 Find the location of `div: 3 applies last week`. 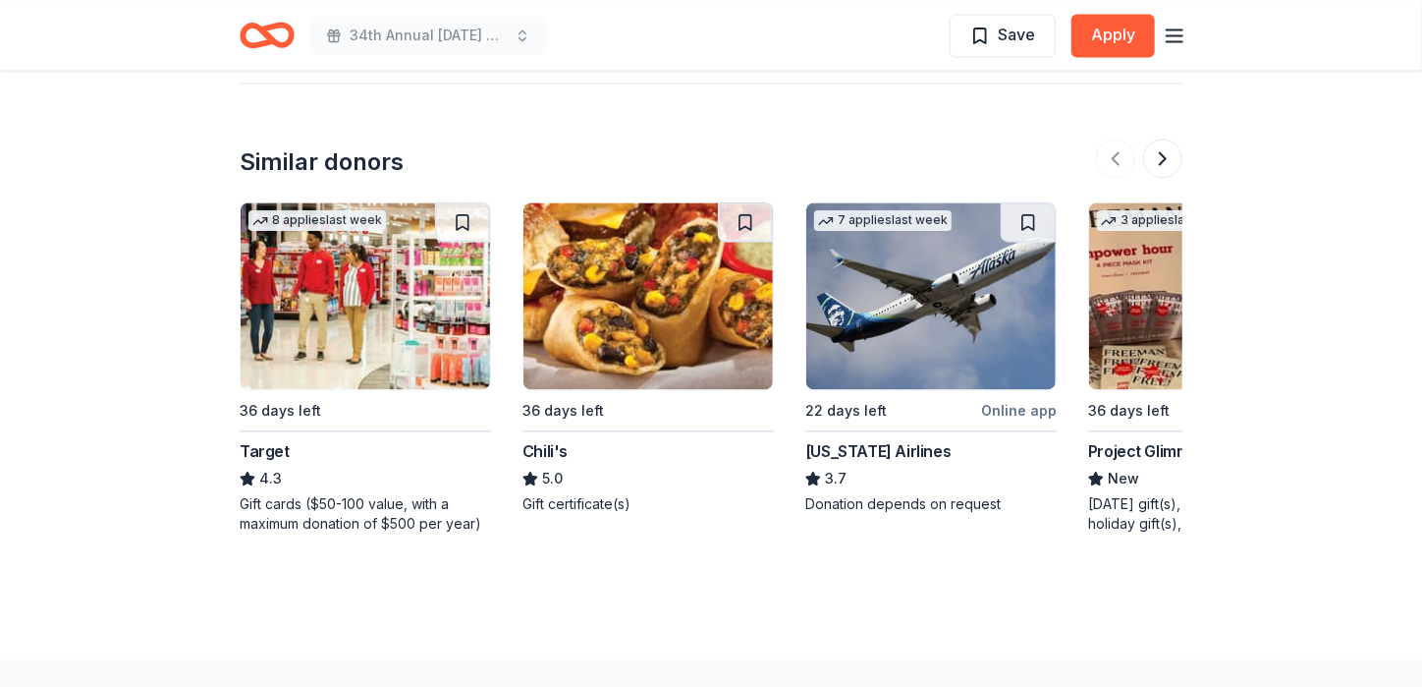

div: 3 applies last week is located at coordinates (1166, 220).